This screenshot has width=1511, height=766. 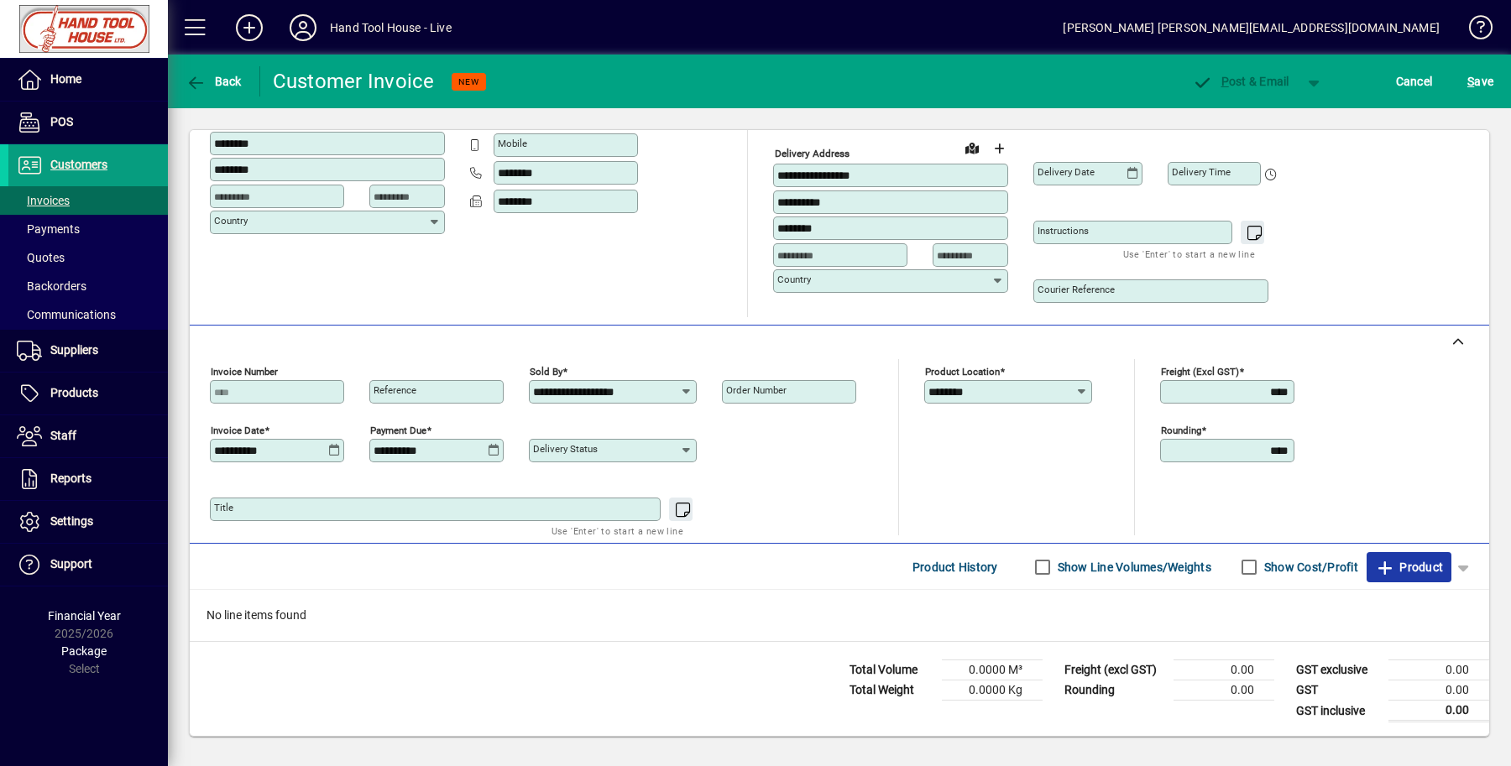 What do you see at coordinates (88, 123) in the screenshot?
I see `a: POS` at bounding box center [88, 123].